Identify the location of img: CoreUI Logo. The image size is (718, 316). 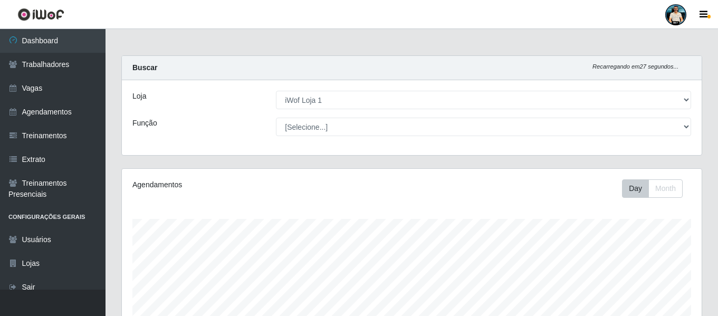
(41, 14).